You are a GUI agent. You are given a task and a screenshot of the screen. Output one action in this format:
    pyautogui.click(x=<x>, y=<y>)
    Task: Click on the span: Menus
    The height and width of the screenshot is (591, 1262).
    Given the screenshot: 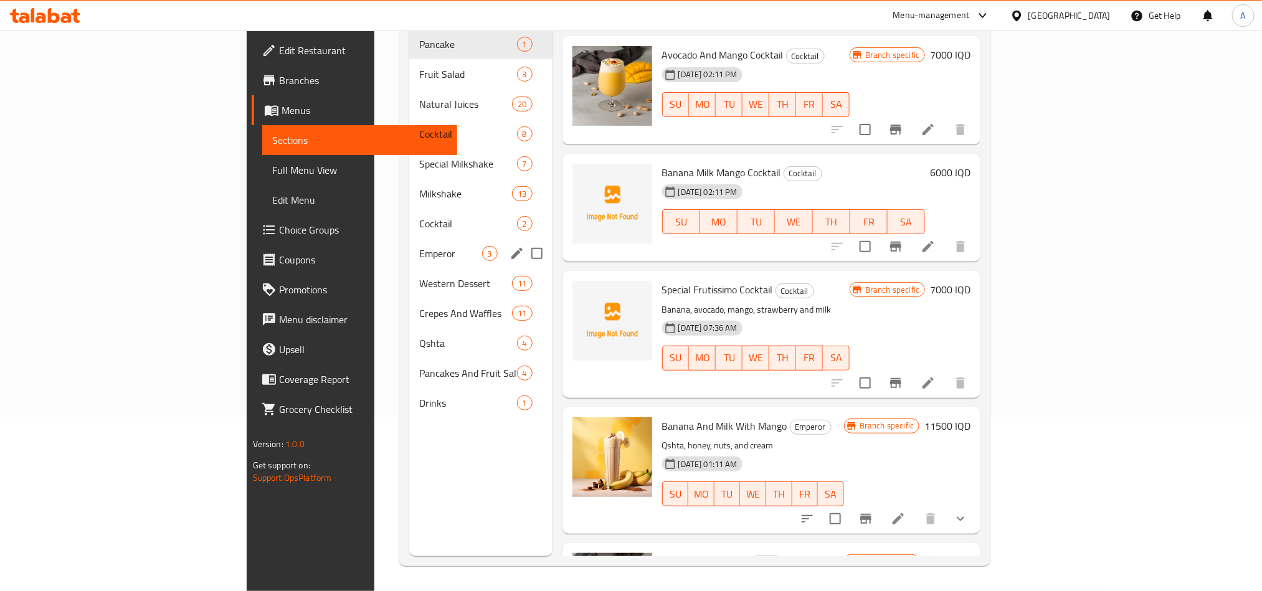 What is the action you would take?
    pyautogui.click(x=365, y=110)
    